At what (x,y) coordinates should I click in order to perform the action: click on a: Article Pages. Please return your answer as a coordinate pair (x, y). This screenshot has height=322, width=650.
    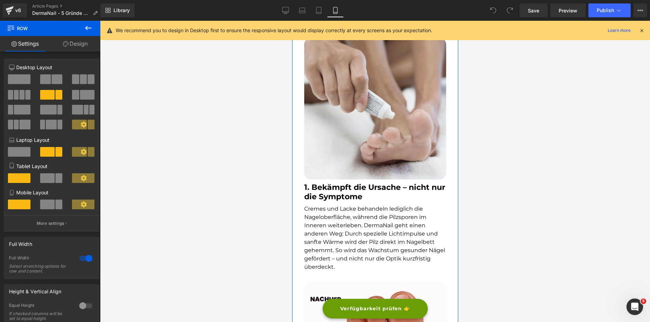
    Looking at the image, I should click on (67, 6).